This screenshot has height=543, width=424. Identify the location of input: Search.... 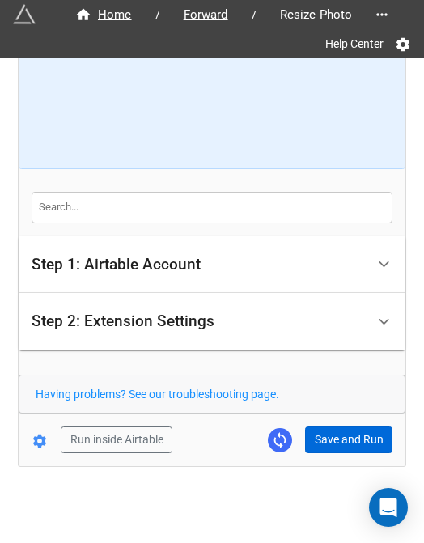
(212, 207).